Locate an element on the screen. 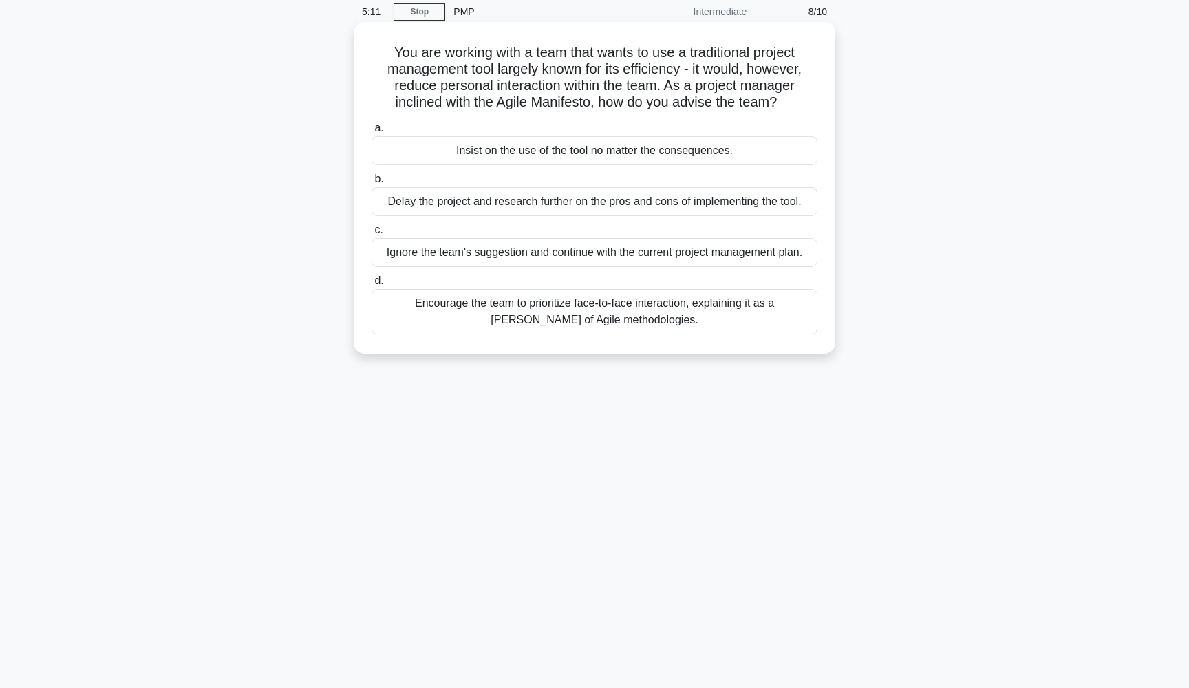  span: d. is located at coordinates (378, 280).